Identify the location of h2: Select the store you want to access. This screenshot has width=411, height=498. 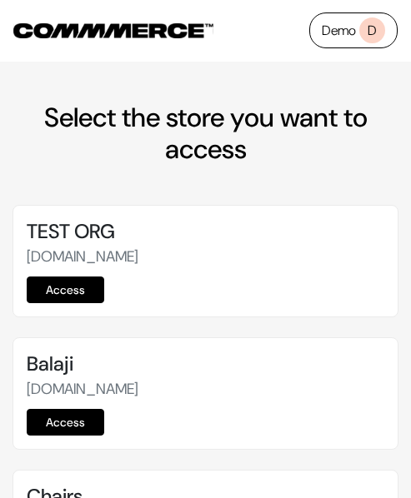
(205, 133).